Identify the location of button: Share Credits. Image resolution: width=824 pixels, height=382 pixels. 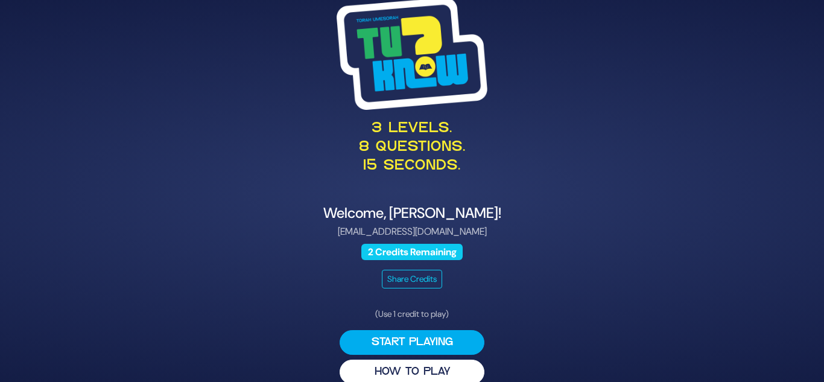
(412, 279).